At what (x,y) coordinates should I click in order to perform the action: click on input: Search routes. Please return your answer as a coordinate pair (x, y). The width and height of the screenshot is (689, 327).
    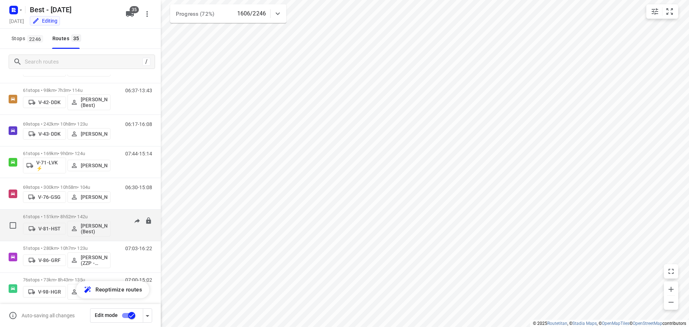
    Looking at the image, I should click on (84, 62).